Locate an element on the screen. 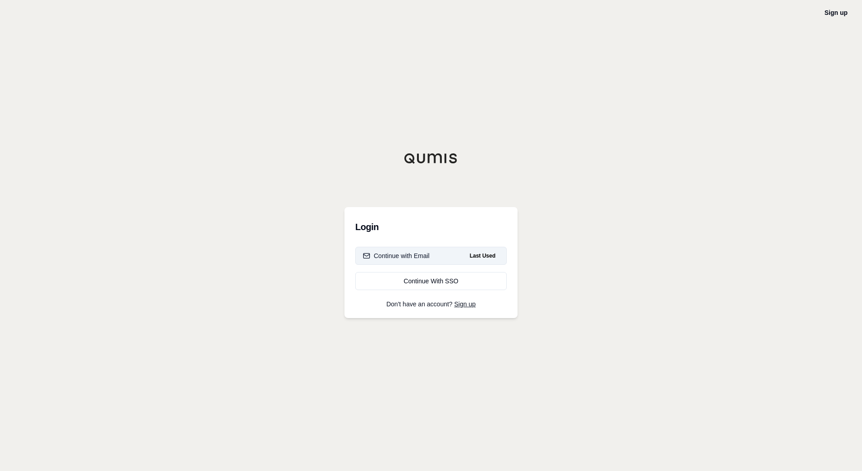 Image resolution: width=862 pixels, height=471 pixels. span: Last Used is located at coordinates (482, 256).